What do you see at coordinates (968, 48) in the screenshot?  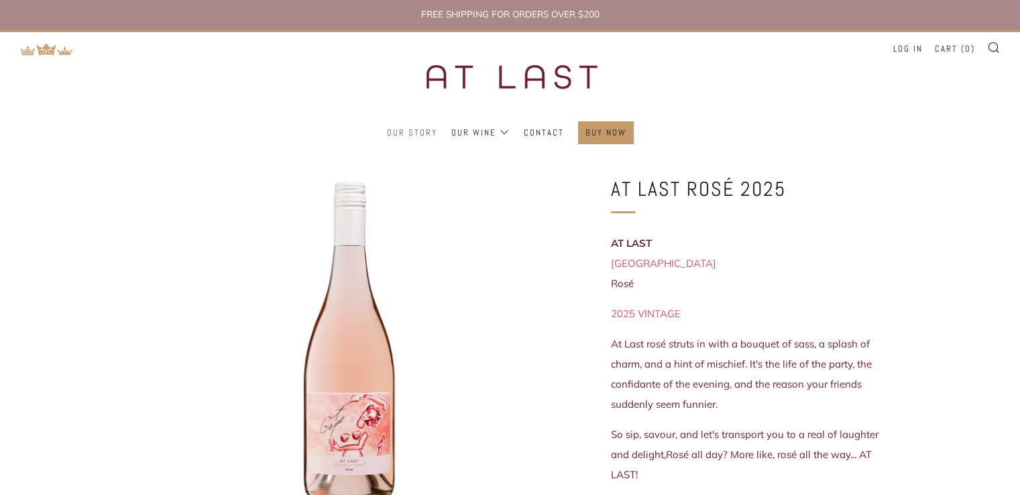 I see `span: 0` at bounding box center [968, 48].